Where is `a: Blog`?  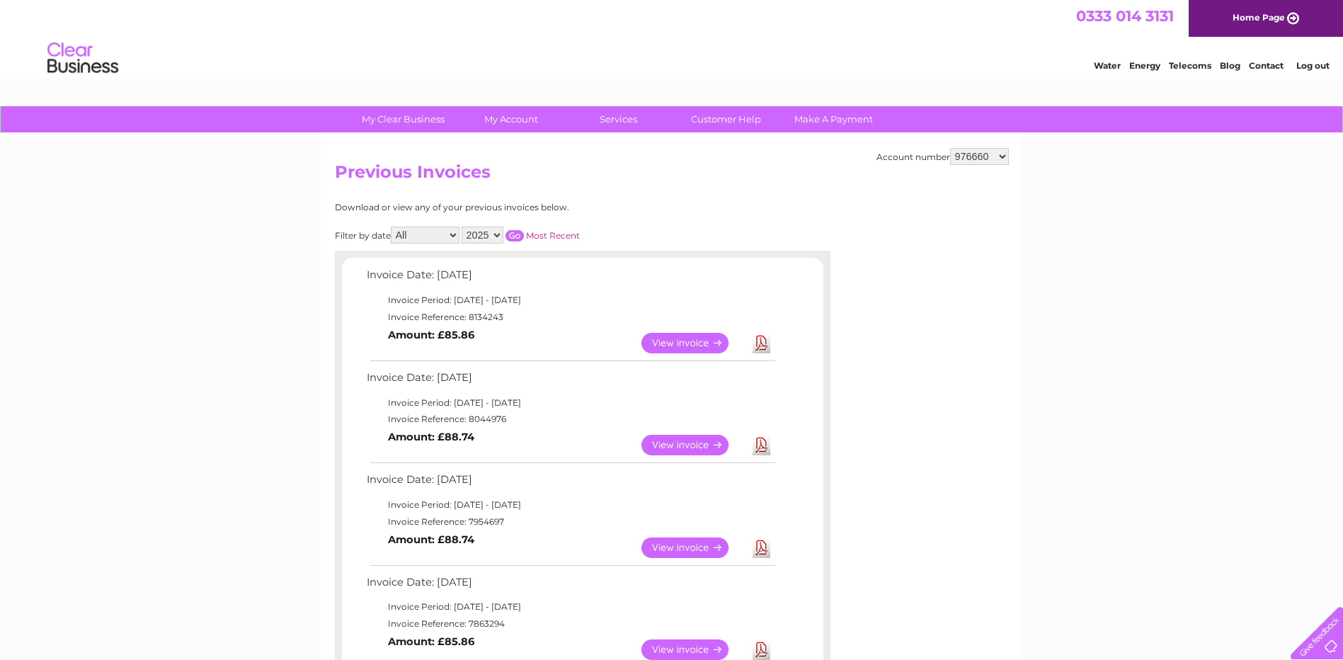 a: Blog is located at coordinates (1230, 65).